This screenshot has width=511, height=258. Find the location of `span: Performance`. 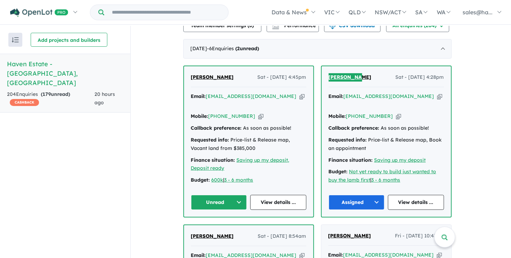

span: Performance is located at coordinates (294, 25).